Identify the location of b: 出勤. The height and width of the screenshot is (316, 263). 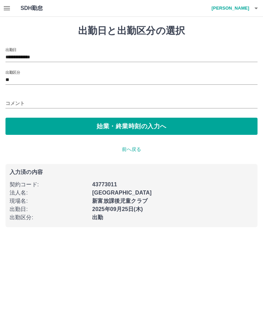
(98, 217).